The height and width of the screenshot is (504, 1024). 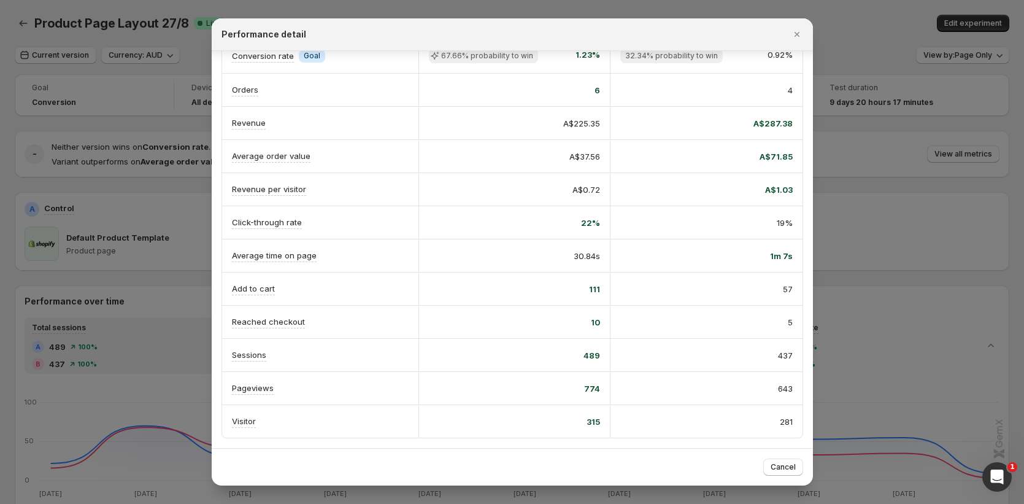 I want to click on p: Conversion rate, so click(x=263, y=56).